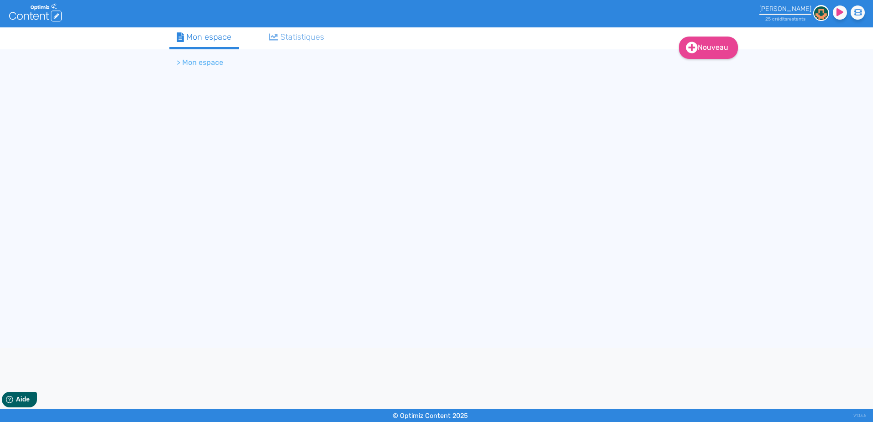 The height and width of the screenshot is (422, 873). Describe the element at coordinates (297, 37) in the screenshot. I see `a: Statistiques` at that location.